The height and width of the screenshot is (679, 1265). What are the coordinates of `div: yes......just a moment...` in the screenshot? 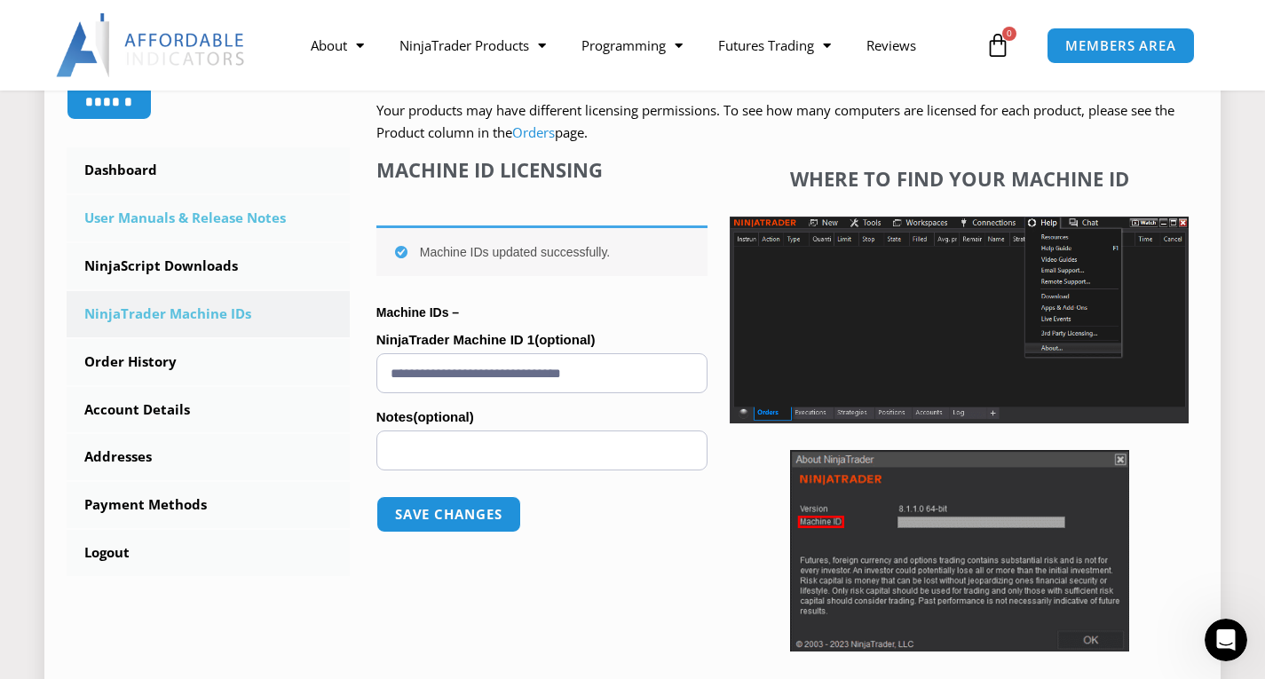 It's located at (102, 249).